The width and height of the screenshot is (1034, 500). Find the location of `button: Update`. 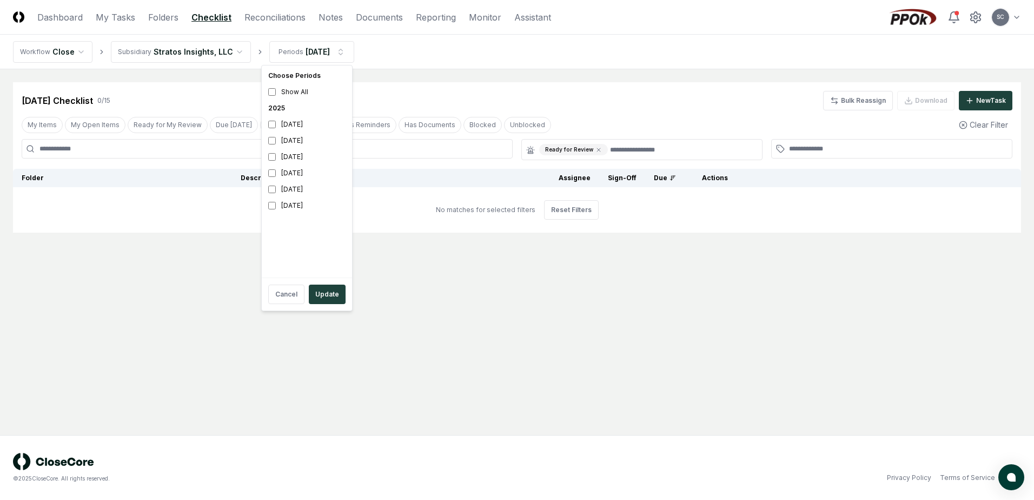

button: Update is located at coordinates (327, 294).